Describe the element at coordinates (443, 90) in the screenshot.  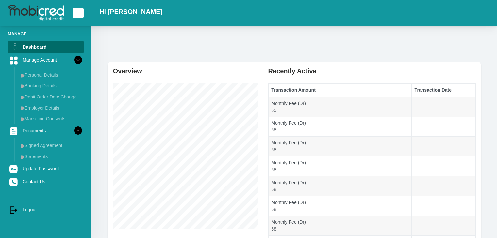
I see `th: Transaction Date` at that location.